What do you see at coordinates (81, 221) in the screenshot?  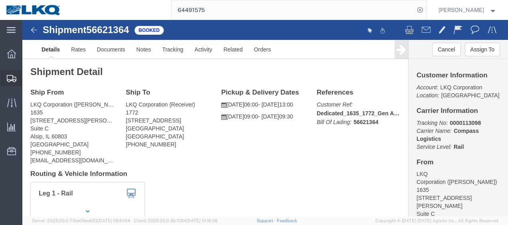 I see `span: Server: 2025.20.0-710e05ee653` at bounding box center [81, 221].